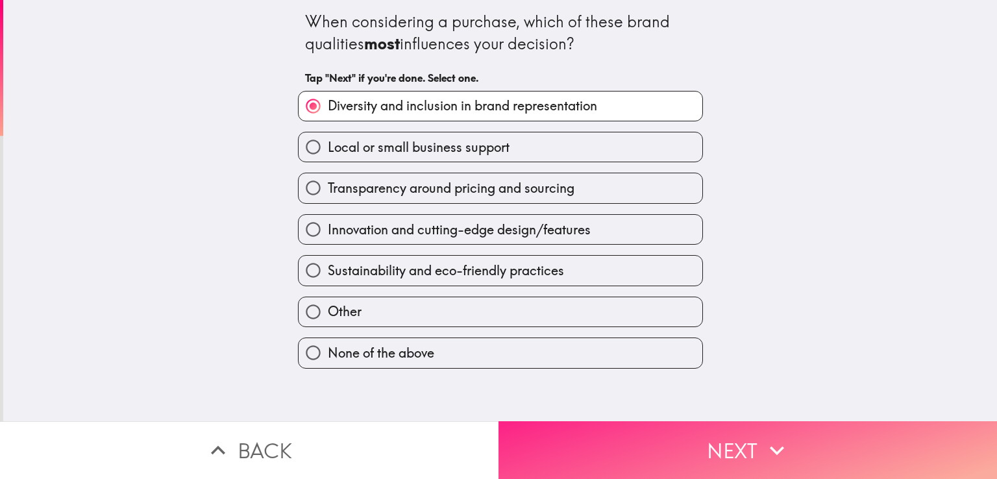  I want to click on span: Transparency around pricing and sourcing, so click(451, 188).